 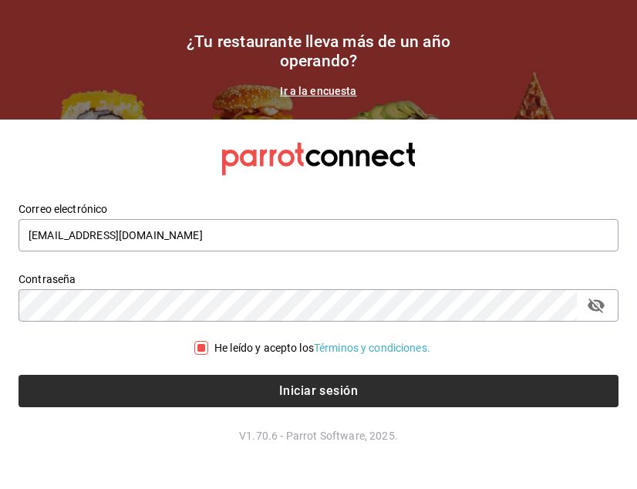 What do you see at coordinates (319, 208) in the screenshot?
I see `label: Correo electrónico` at bounding box center [319, 208].